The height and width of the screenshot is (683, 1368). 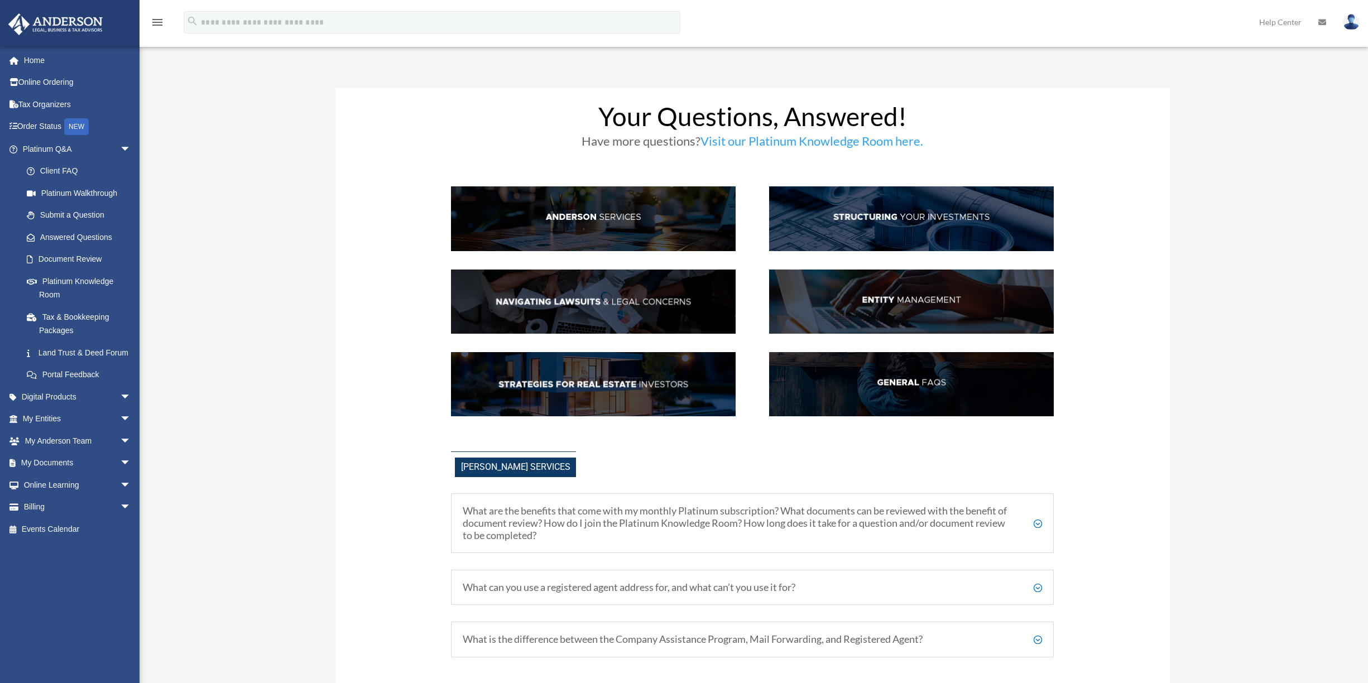 I want to click on h5: What can you use a registered agent address for, and what can’t you use it for?, so click(x=752, y=588).